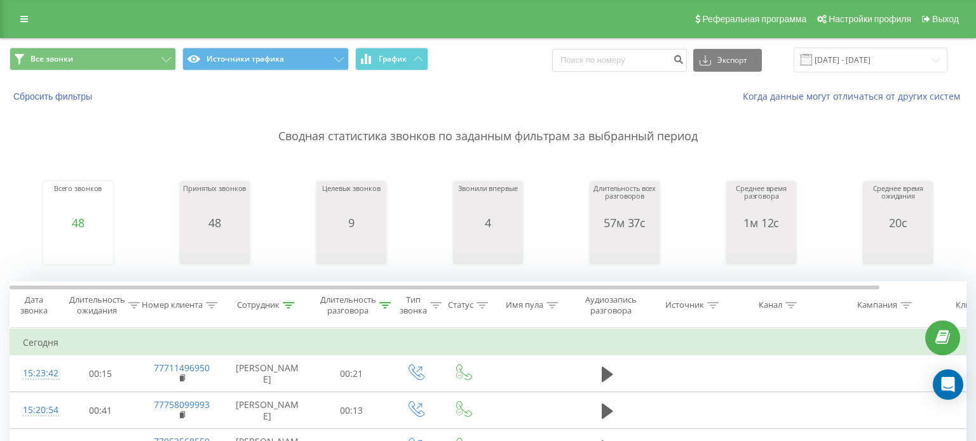  Describe the element at coordinates (351, 201) in the screenshot. I see `div: Целевых звонков` at that location.